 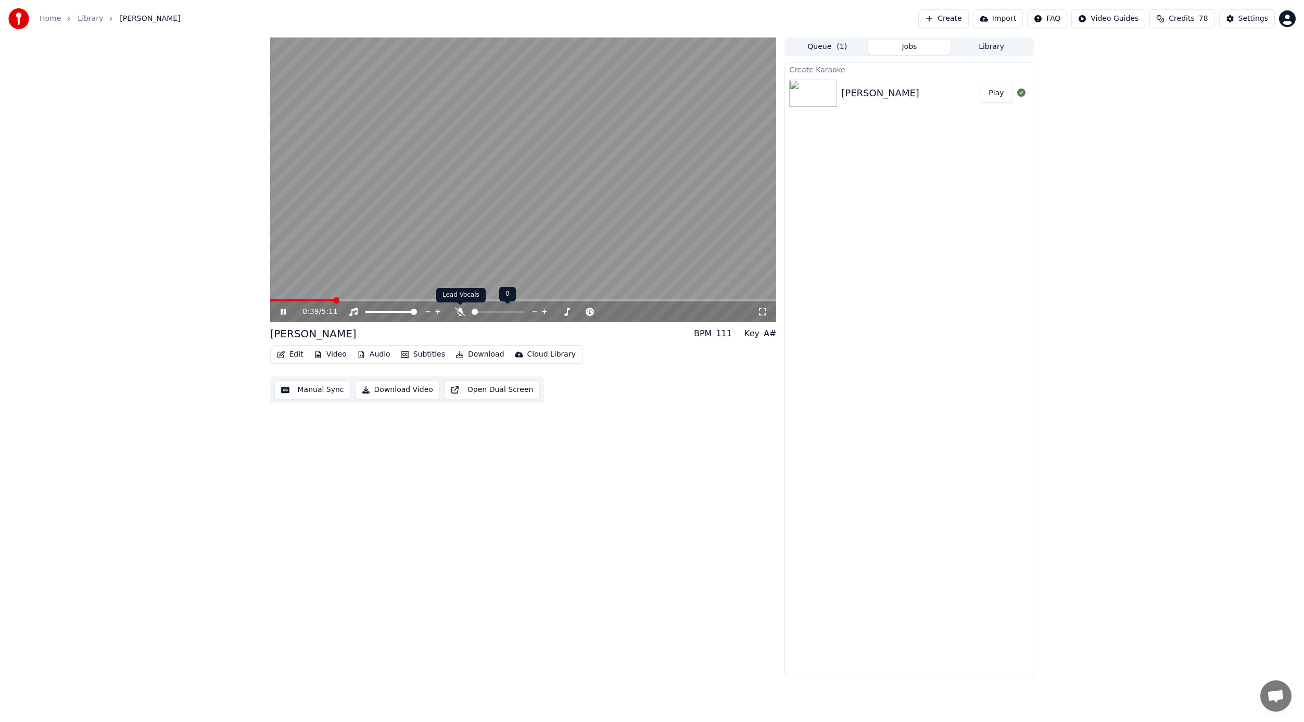 I want to click on div: Key, so click(x=752, y=334).